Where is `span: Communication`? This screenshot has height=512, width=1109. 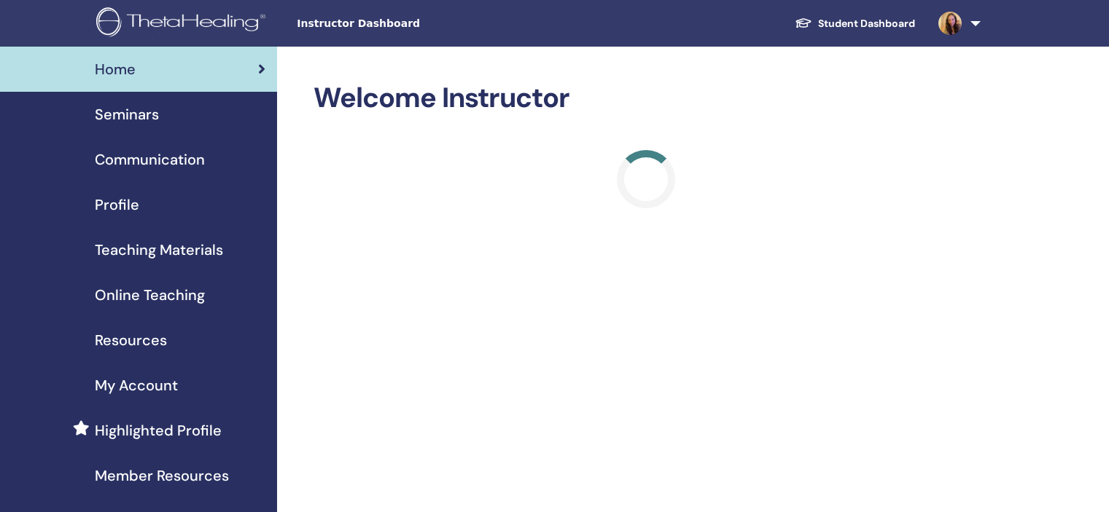
span: Communication is located at coordinates (149, 160).